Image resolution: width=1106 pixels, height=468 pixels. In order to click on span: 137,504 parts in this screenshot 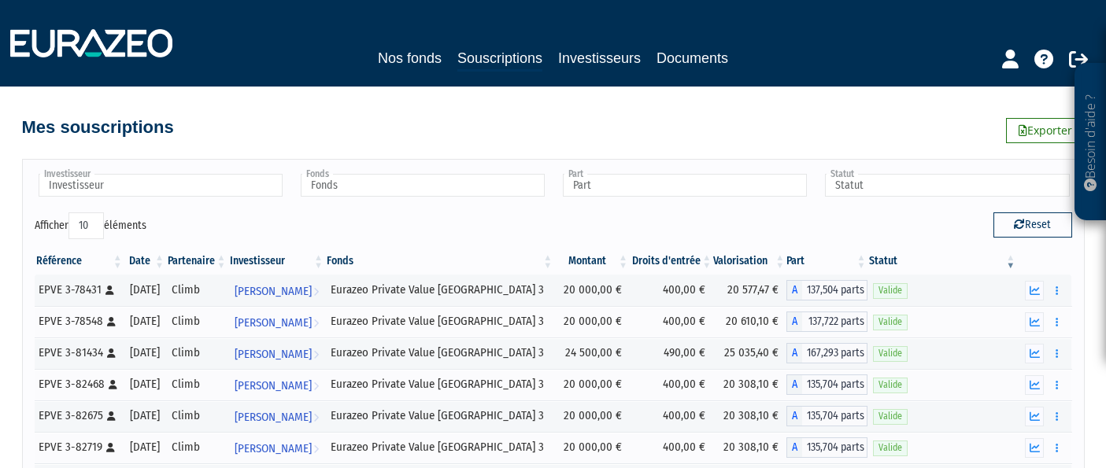, I will do `click(835, 291)`.